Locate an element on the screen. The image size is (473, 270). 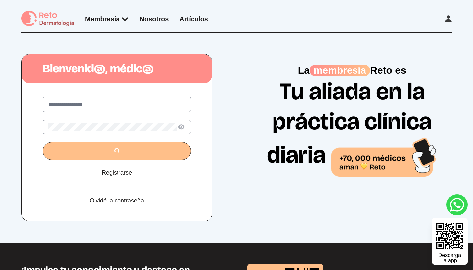
a: Olvidé la contraseña is located at coordinates (117, 200).